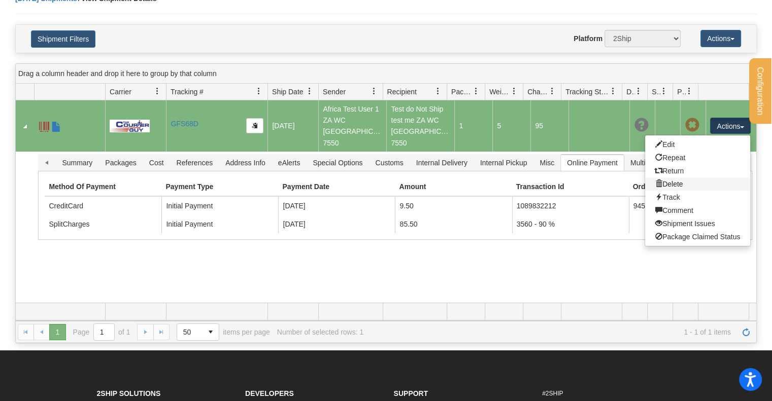  I want to click on span: Page sizes drop down, so click(198, 332).